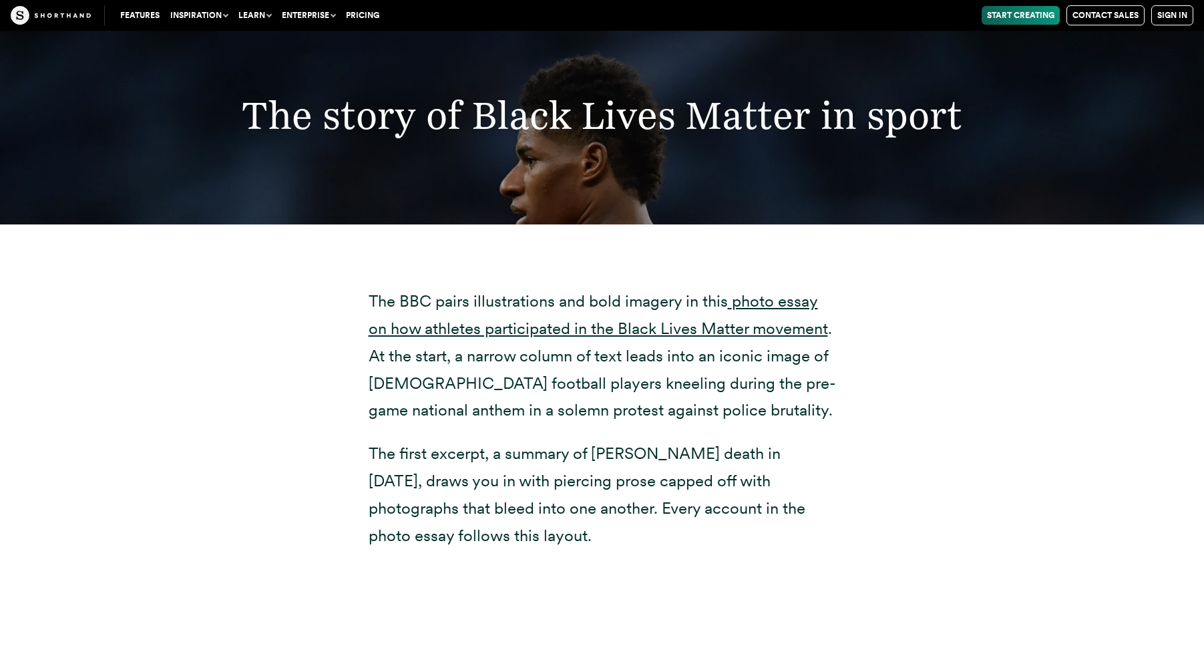 This screenshot has width=1204, height=652. What do you see at coordinates (254, 15) in the screenshot?
I see `button: Learn` at bounding box center [254, 15].